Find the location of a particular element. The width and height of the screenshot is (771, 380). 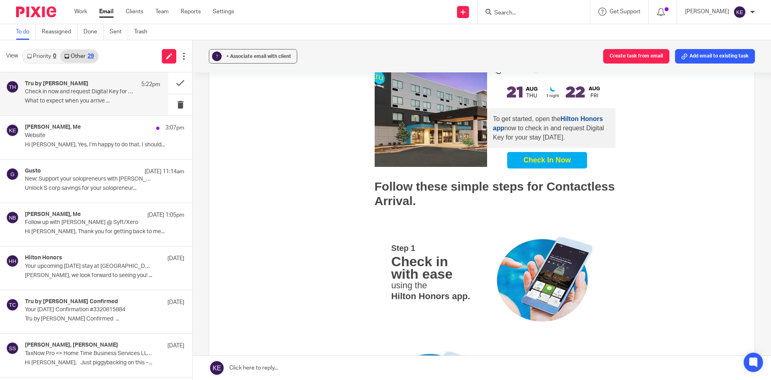

a: Team is located at coordinates (162, 12).